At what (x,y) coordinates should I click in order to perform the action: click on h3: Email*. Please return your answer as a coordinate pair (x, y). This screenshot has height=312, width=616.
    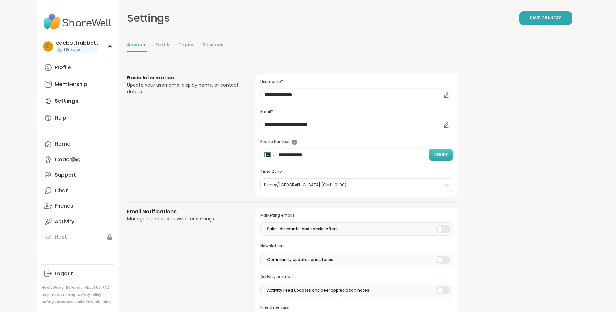
    Looking at the image, I should click on (356, 112).